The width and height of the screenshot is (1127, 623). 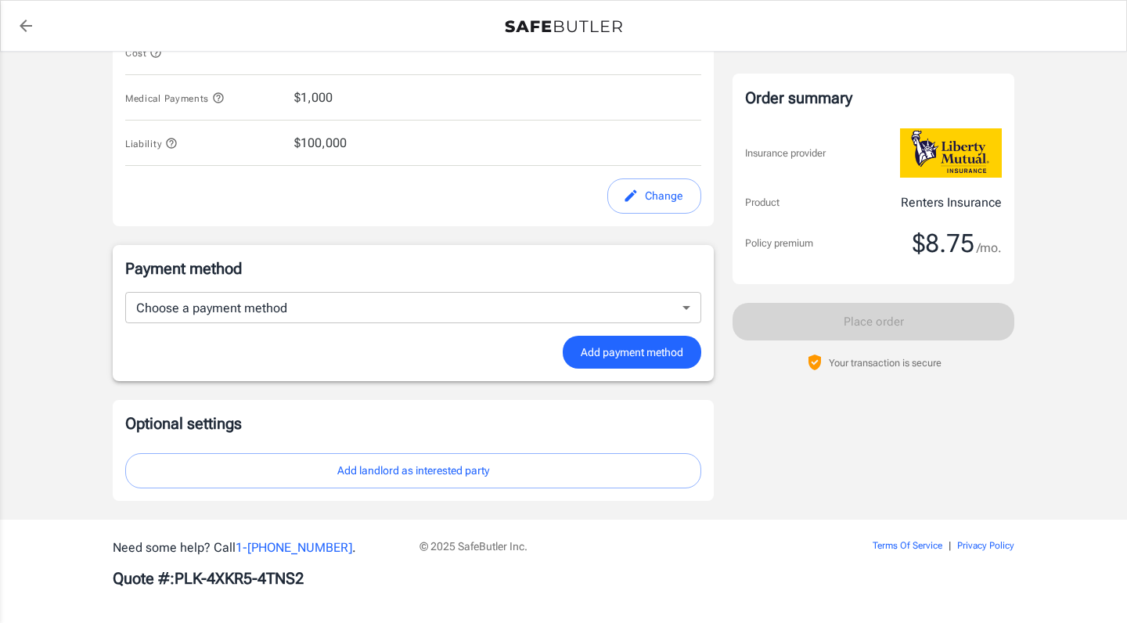 What do you see at coordinates (785, 153) in the screenshot?
I see `p: Insurance provider` at bounding box center [785, 153].